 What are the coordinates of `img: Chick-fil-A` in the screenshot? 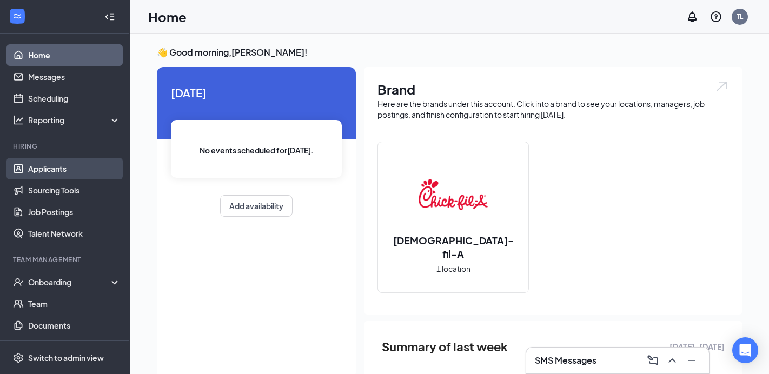 It's located at (453, 195).